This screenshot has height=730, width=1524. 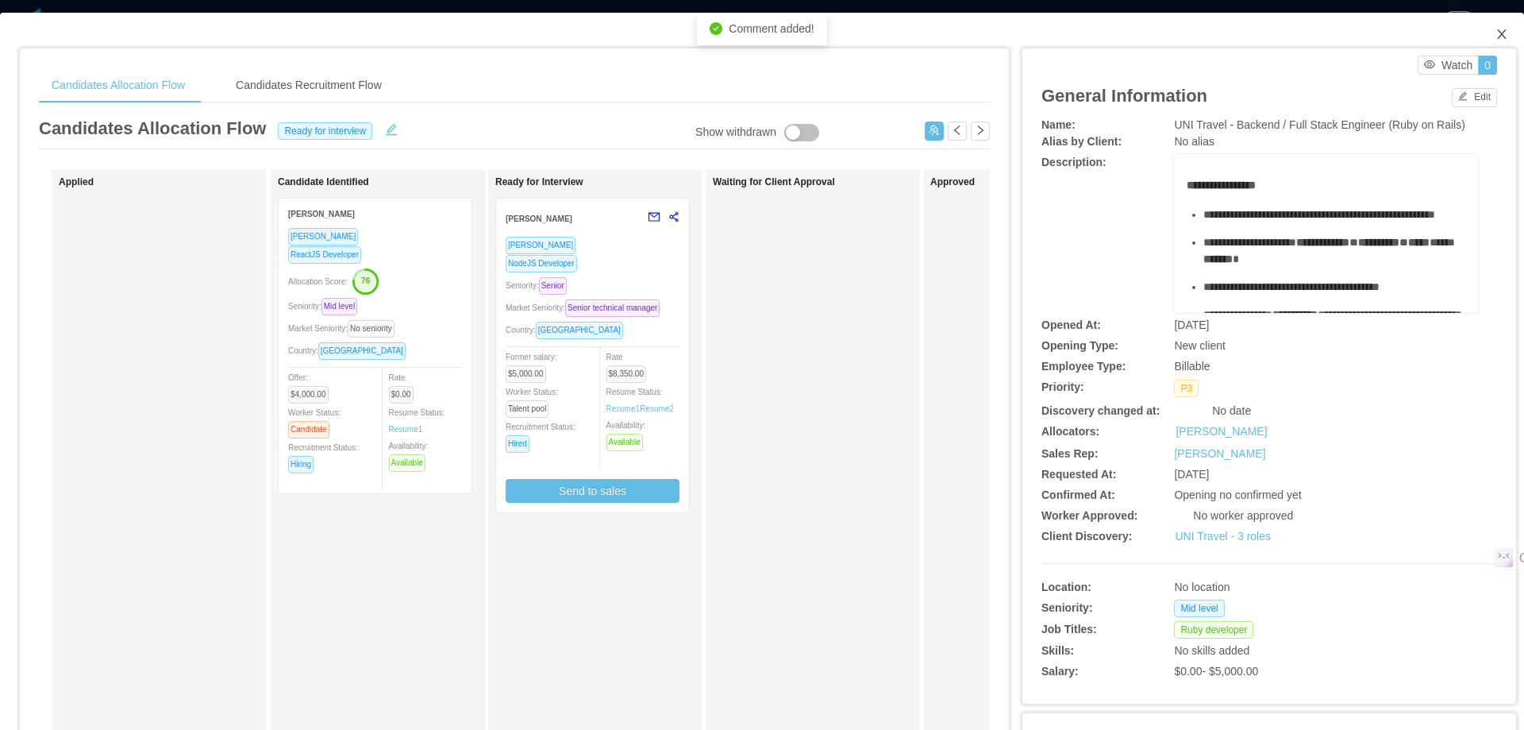 What do you see at coordinates (311, 386) in the screenshot?
I see `span: Offer:` at bounding box center [311, 386].